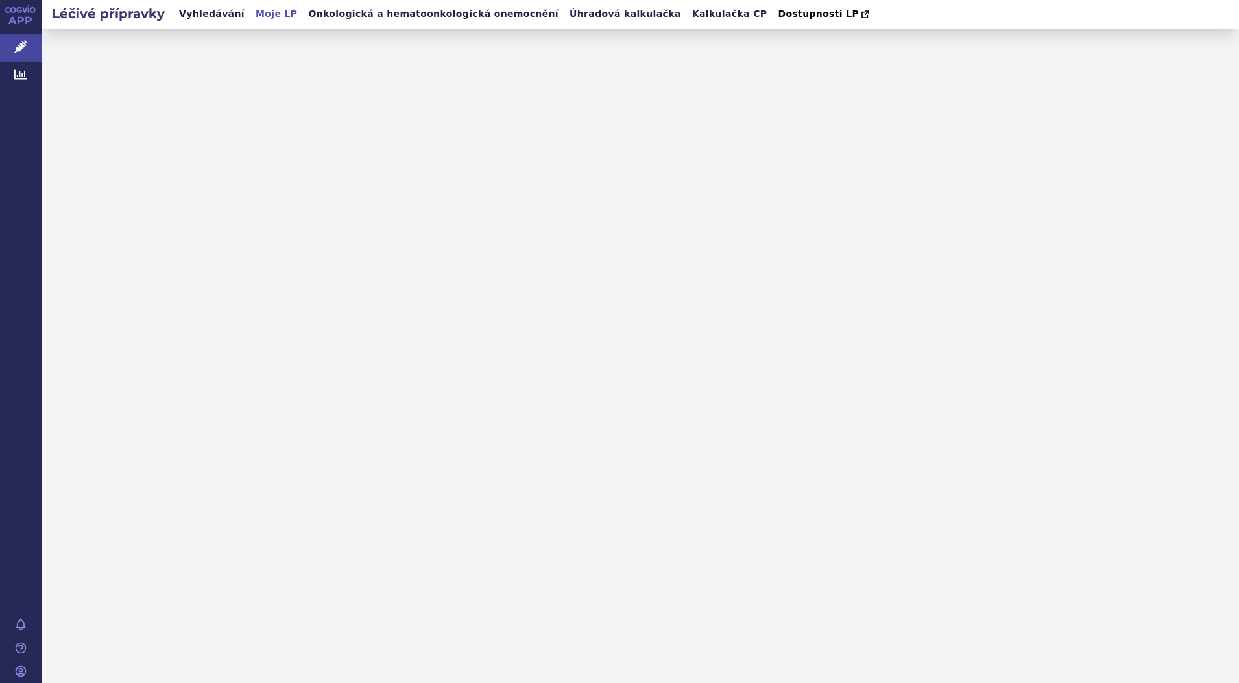  I want to click on a: Úhradová kalkulačka, so click(625, 14).